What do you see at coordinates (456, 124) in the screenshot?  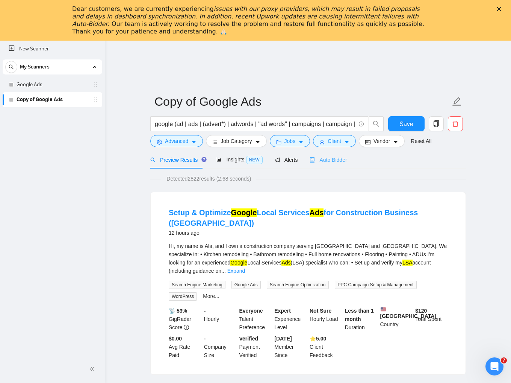 I see `span: delete` at bounding box center [456, 124].